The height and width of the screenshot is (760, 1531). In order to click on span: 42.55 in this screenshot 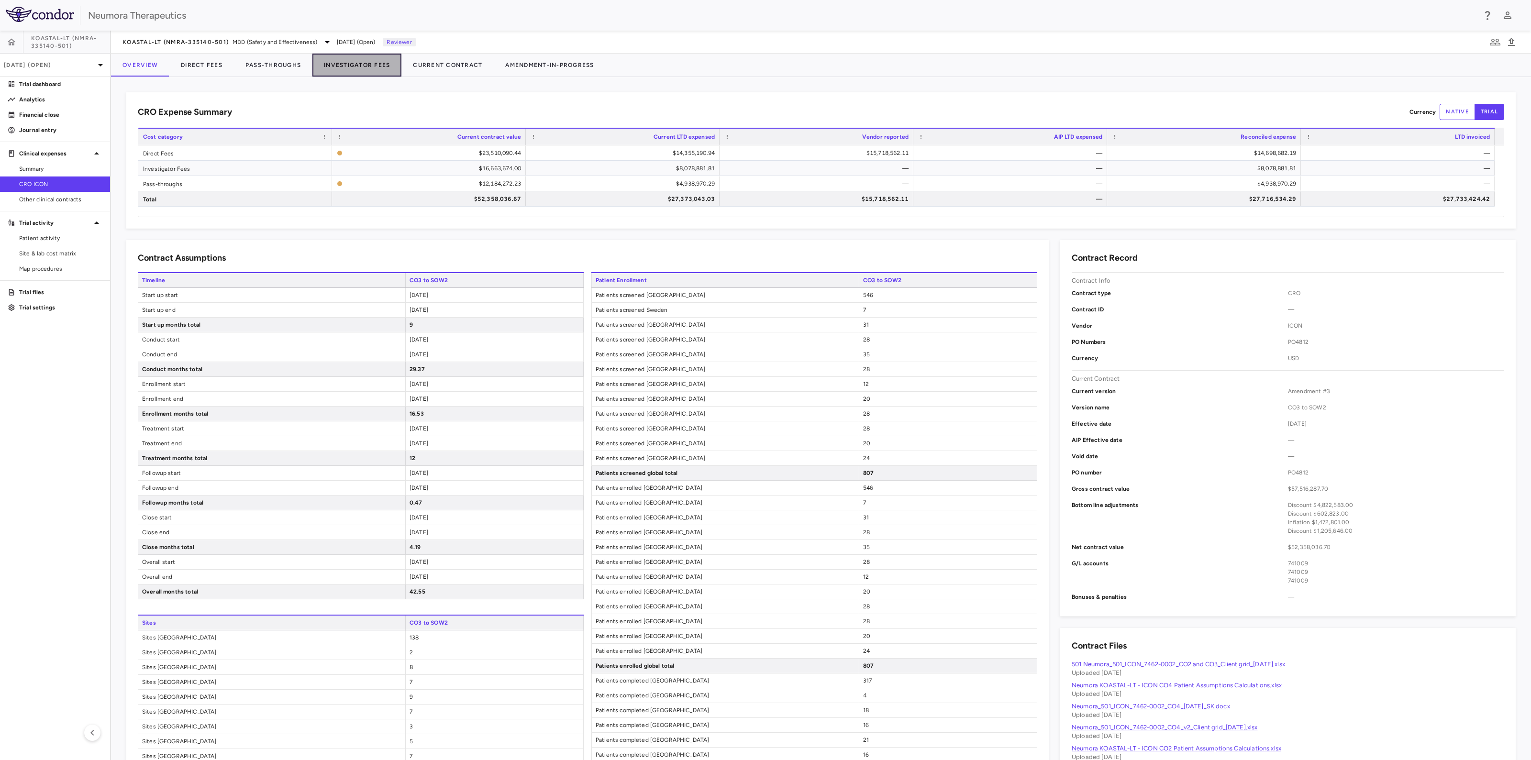, I will do `click(417, 592)`.